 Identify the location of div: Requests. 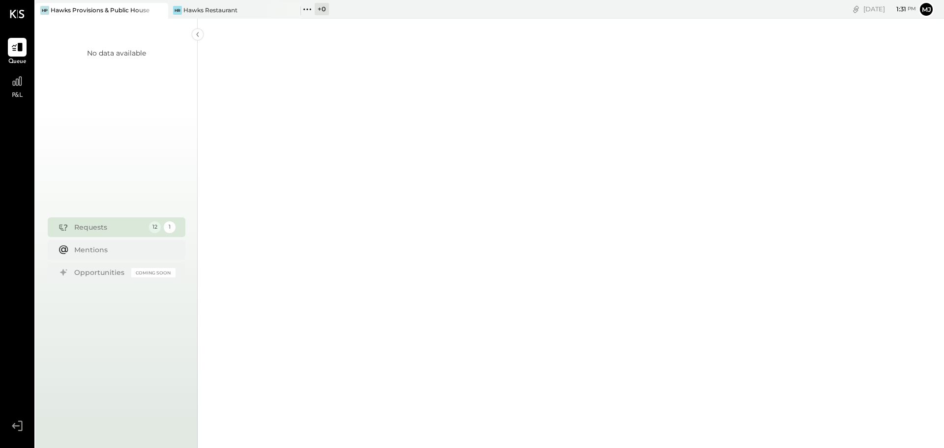
(109, 227).